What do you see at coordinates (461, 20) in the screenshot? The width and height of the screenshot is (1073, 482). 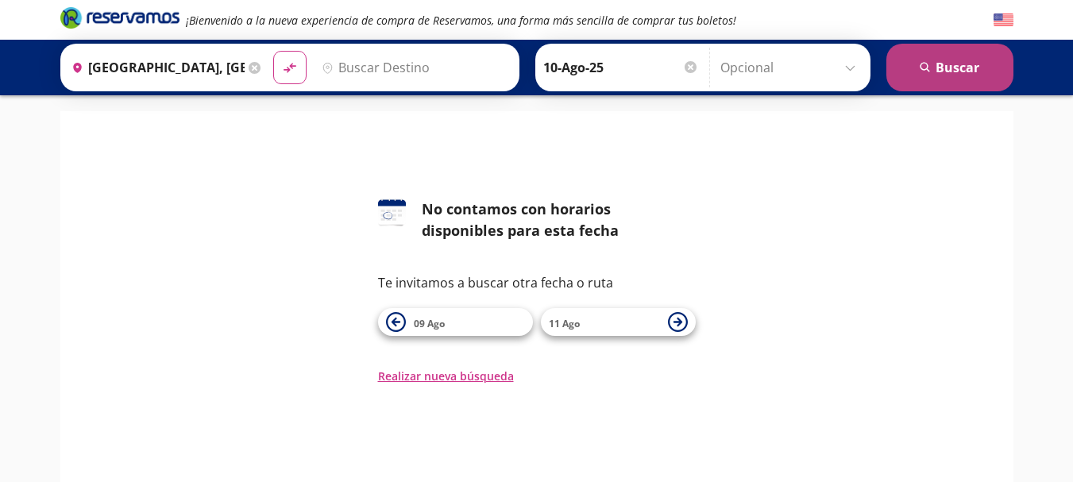 I see `em: ¡Bienvenido a la nueva experiencia de compra de Reservamos, una forma más sencilla de comprar tus...` at bounding box center [461, 20].